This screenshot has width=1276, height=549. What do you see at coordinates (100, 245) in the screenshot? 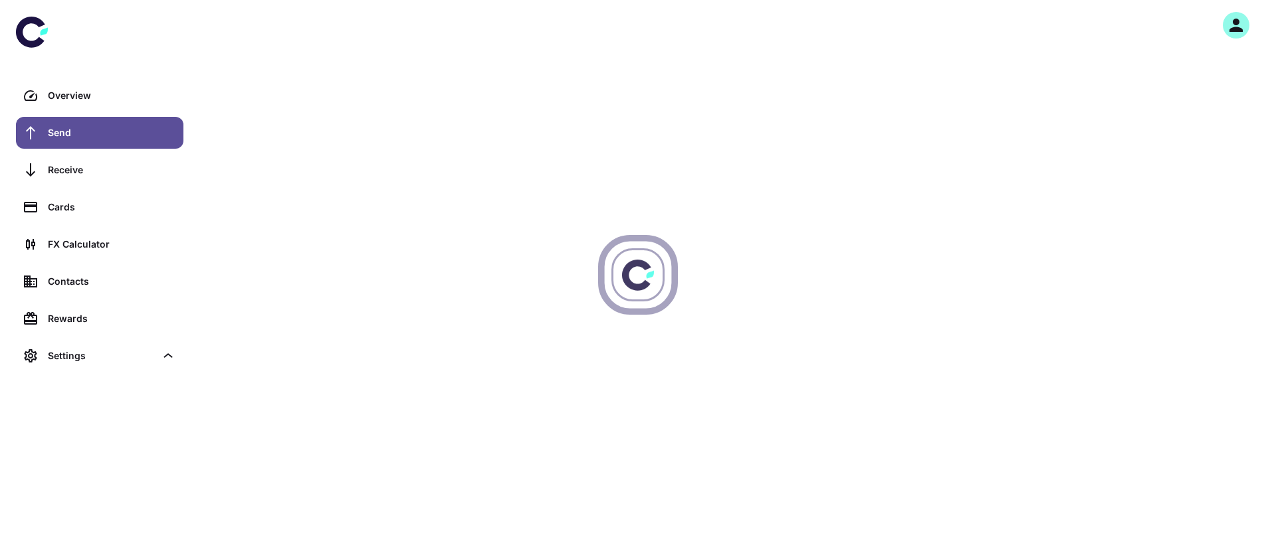
I see `a: FX Calculator` at bounding box center [100, 245].